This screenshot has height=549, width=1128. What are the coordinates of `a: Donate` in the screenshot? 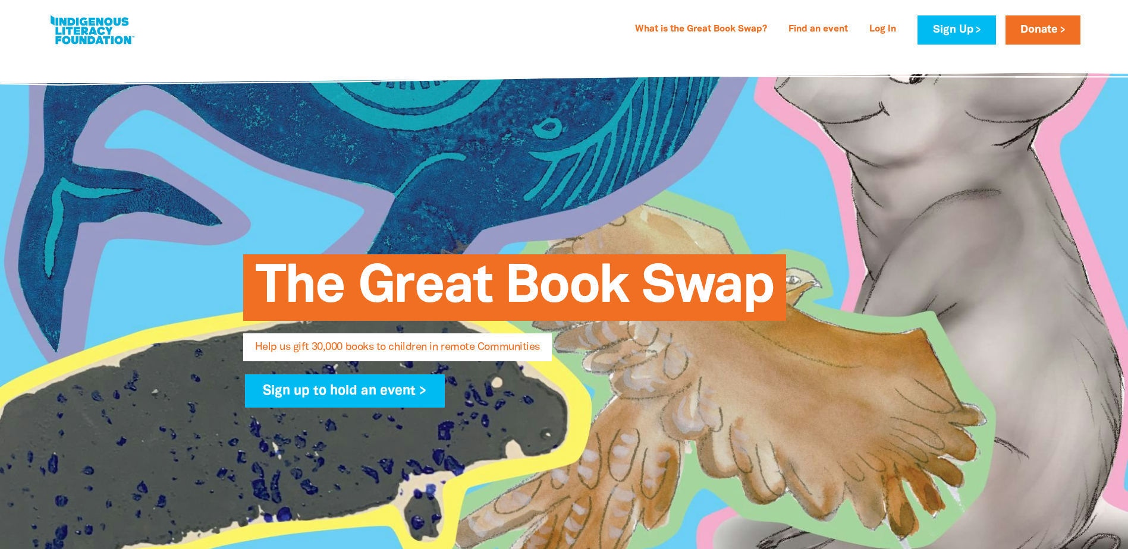 It's located at (1043, 30).